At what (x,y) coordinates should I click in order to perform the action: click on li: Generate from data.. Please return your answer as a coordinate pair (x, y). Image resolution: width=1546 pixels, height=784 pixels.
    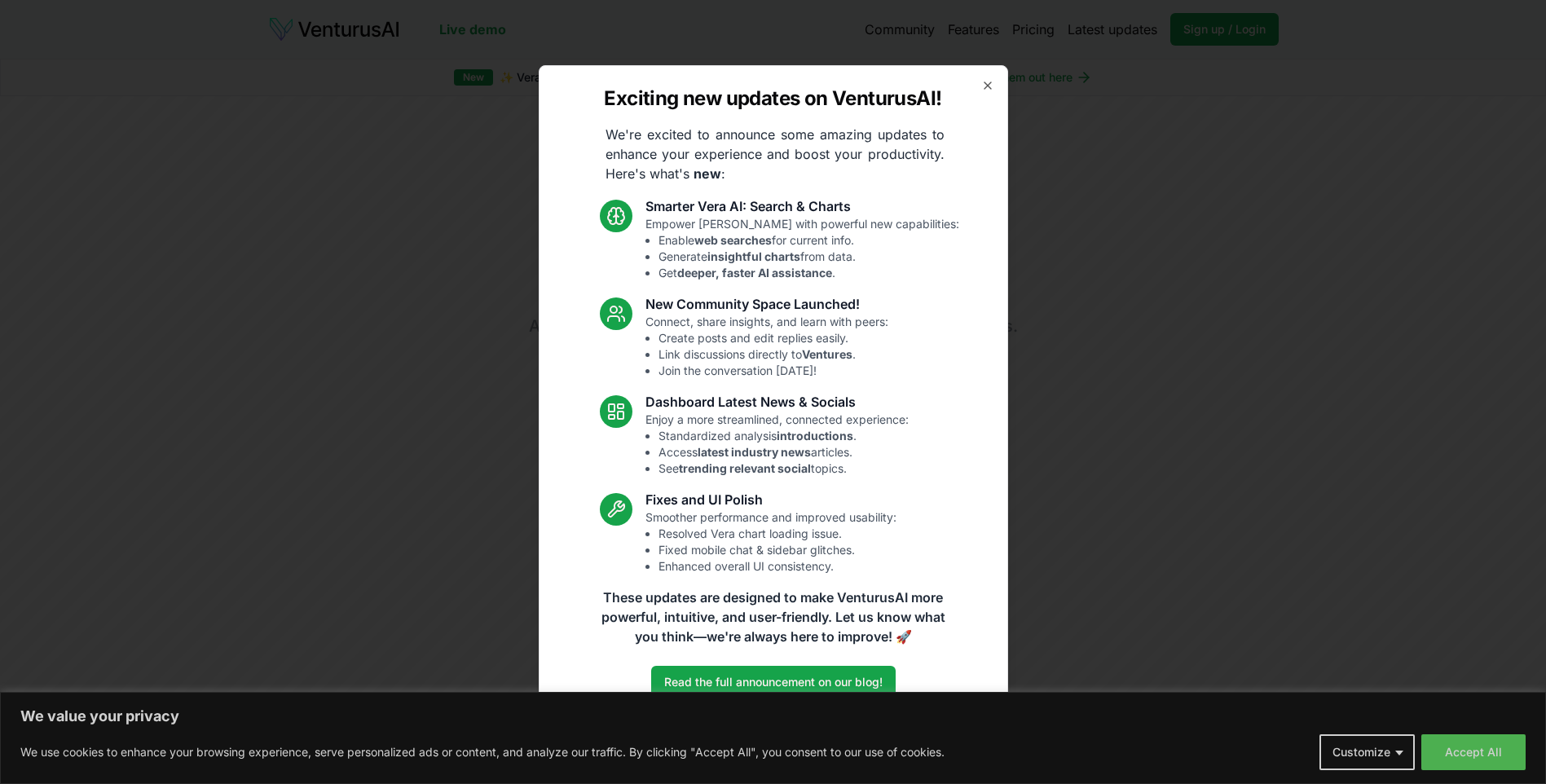
    Looking at the image, I should click on (808, 256).